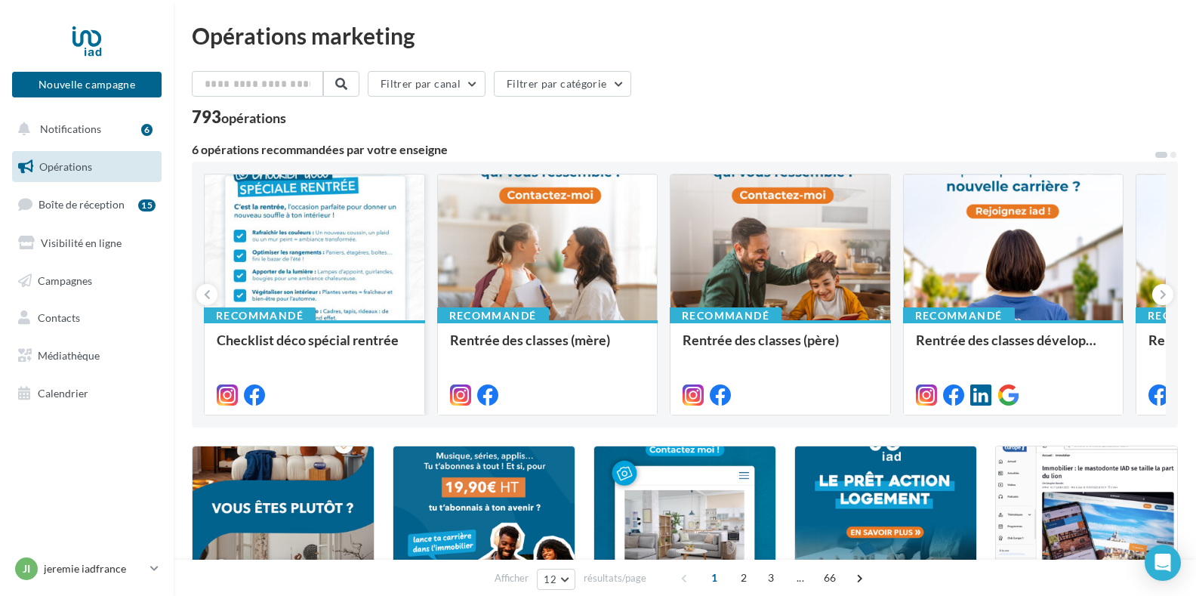  Describe the element at coordinates (556, 579) in the screenshot. I see `button: 12` at that location.